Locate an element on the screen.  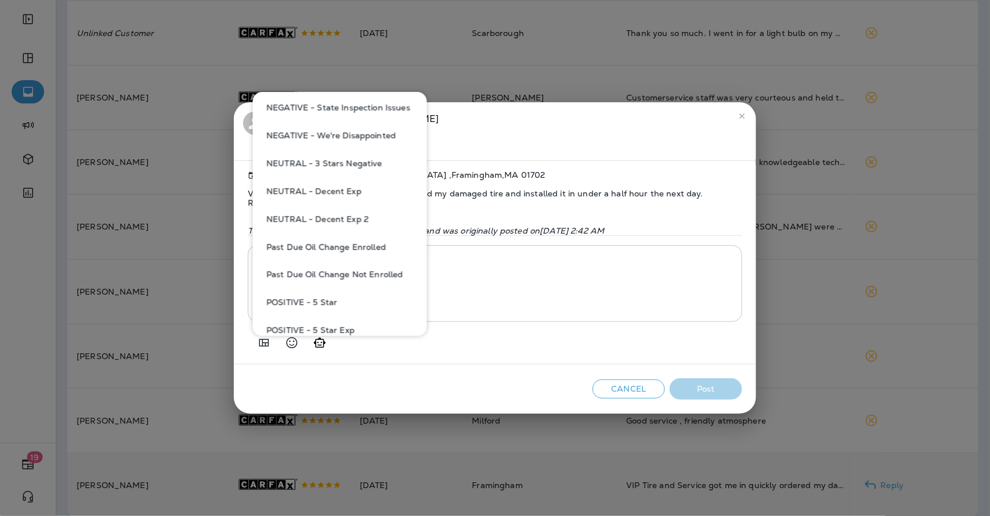
button: NEGATIVE - We're Disappointed is located at coordinates (340, 135).